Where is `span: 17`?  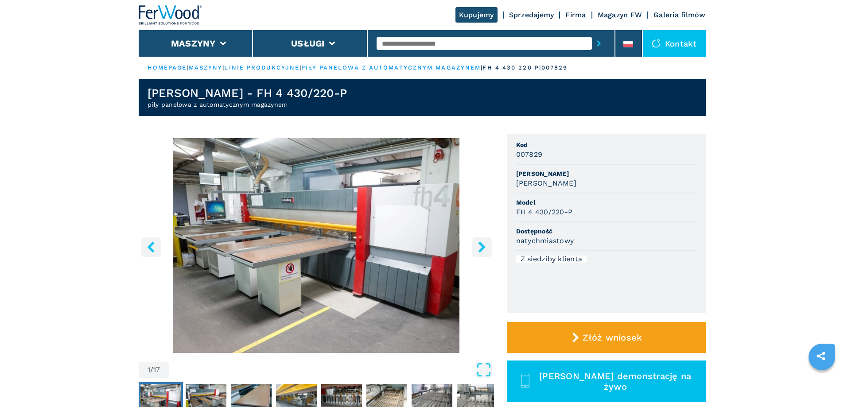
span: 17 is located at coordinates (157, 370).